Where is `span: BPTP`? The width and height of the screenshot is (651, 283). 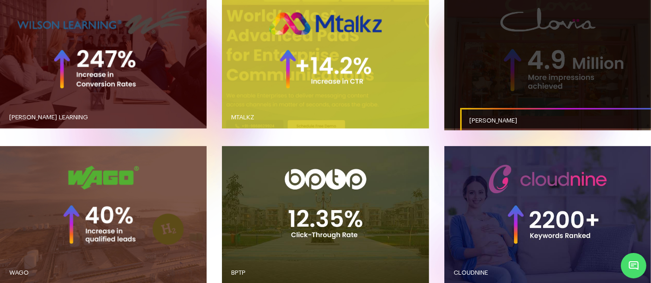 span: BPTP is located at coordinates (238, 273).